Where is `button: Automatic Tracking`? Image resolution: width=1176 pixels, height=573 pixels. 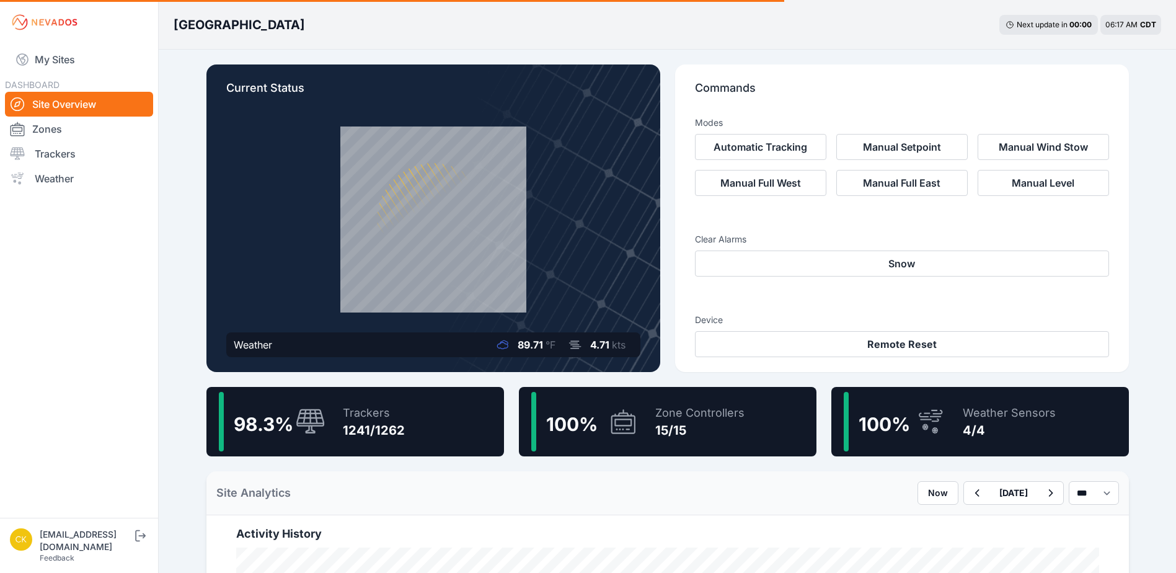
button: Automatic Tracking is located at coordinates (761, 147).